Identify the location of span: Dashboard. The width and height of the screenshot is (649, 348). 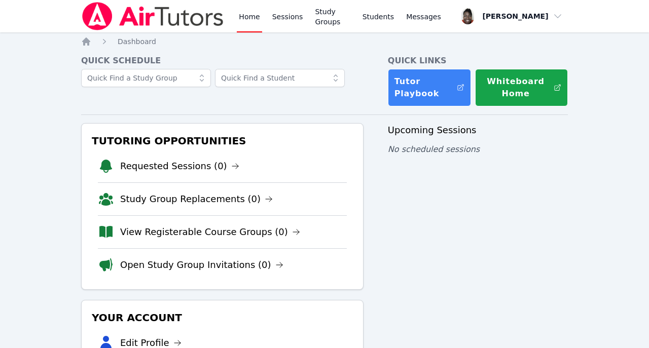
(137, 42).